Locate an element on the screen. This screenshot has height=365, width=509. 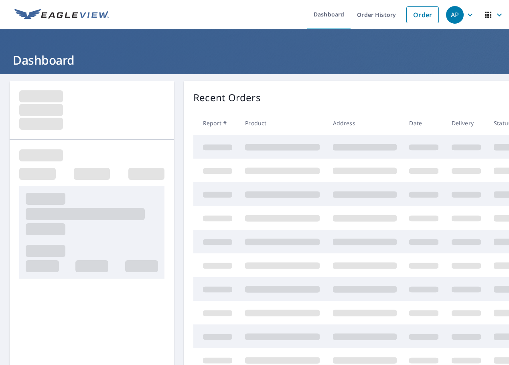
th: Delivery is located at coordinates (466, 123).